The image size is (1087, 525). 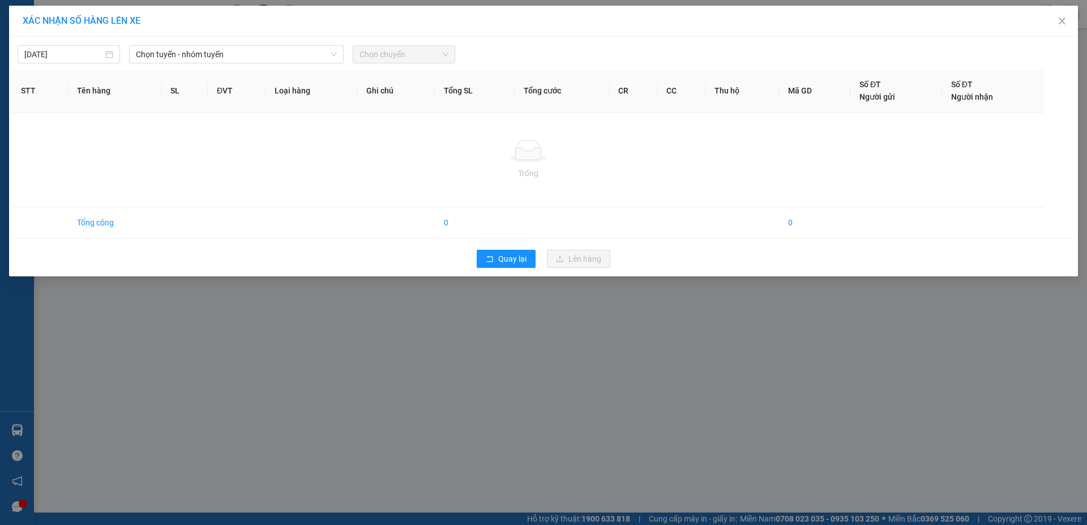 What do you see at coordinates (972, 97) in the screenshot?
I see `span: Người nhận` at bounding box center [972, 97].